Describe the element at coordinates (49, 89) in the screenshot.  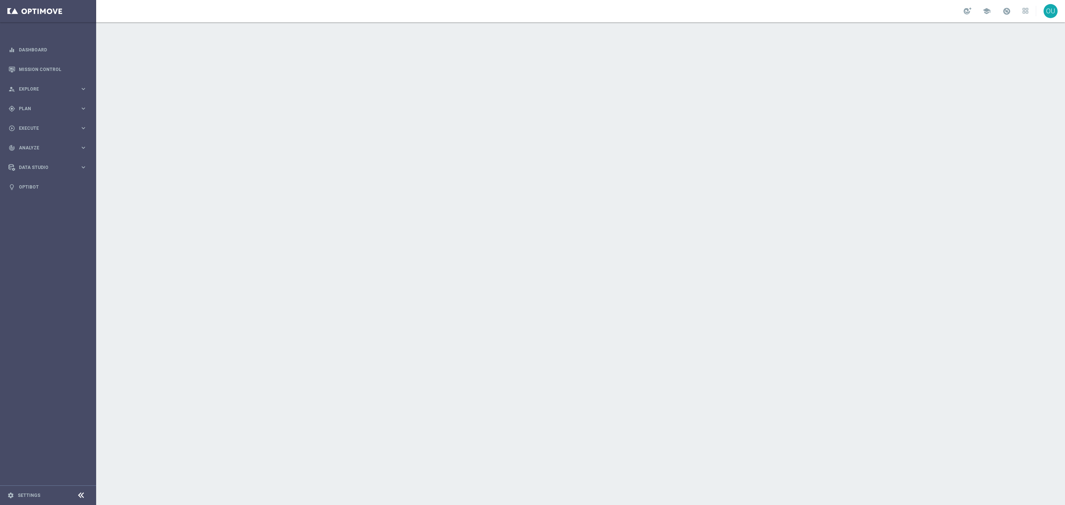
I see `span: Explore` at that location.